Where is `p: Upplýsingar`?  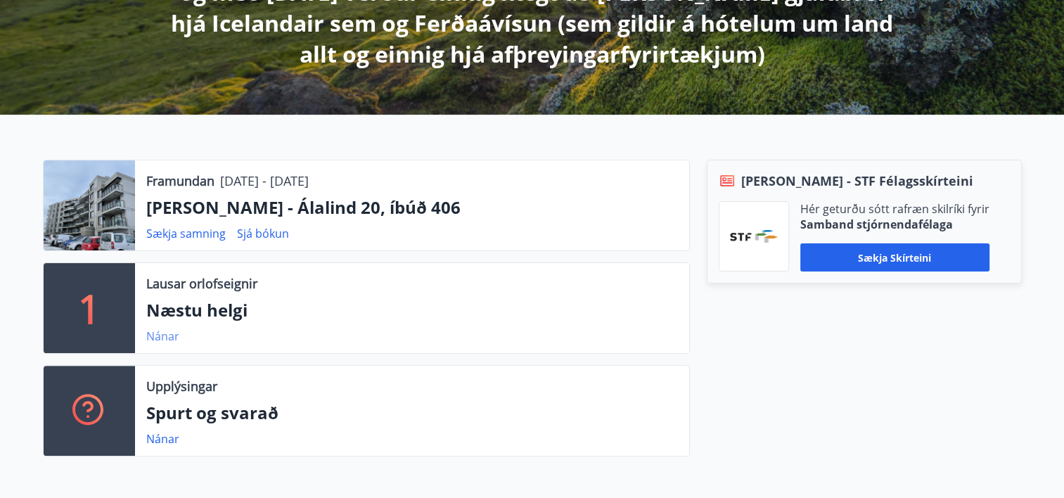 p: Upplýsingar is located at coordinates (181, 386).